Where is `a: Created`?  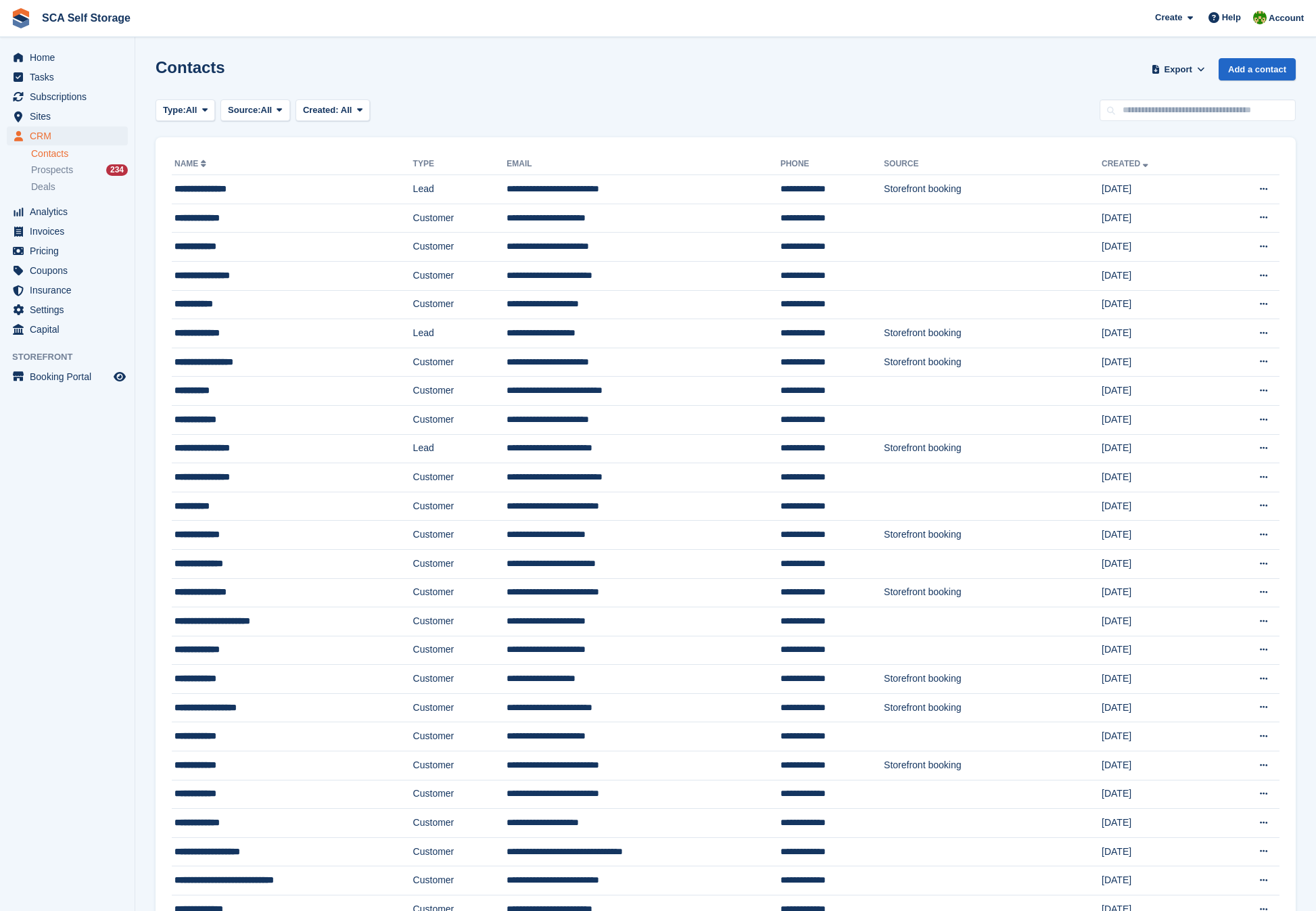 a: Created is located at coordinates (1125, 163).